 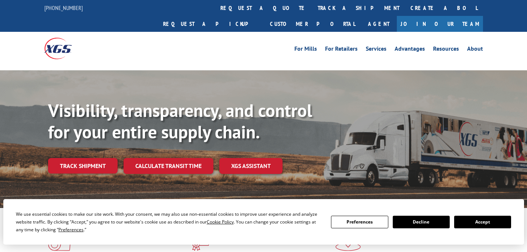 What do you see at coordinates (421, 222) in the screenshot?
I see `button: Decline` at bounding box center [421, 222].